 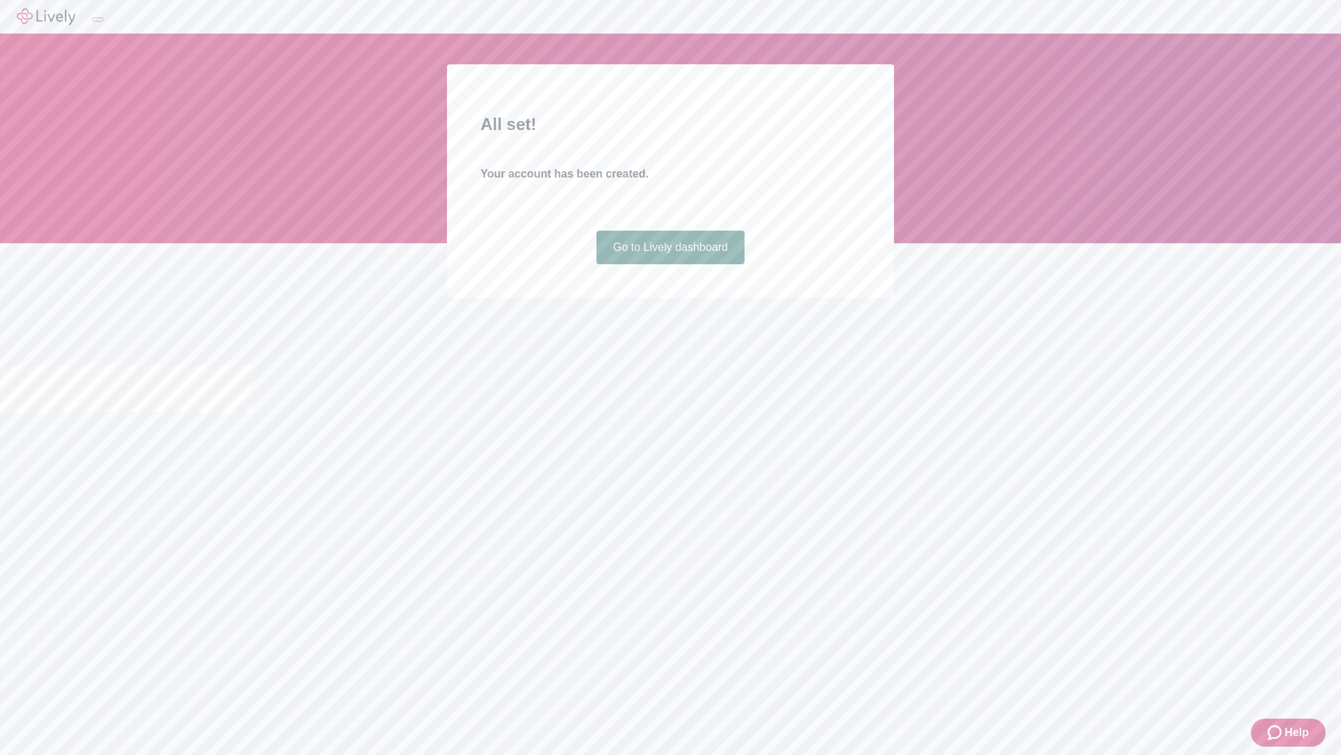 What do you see at coordinates (1276, 732) in the screenshot?
I see `svg: Zendesk support icon` at bounding box center [1276, 732].